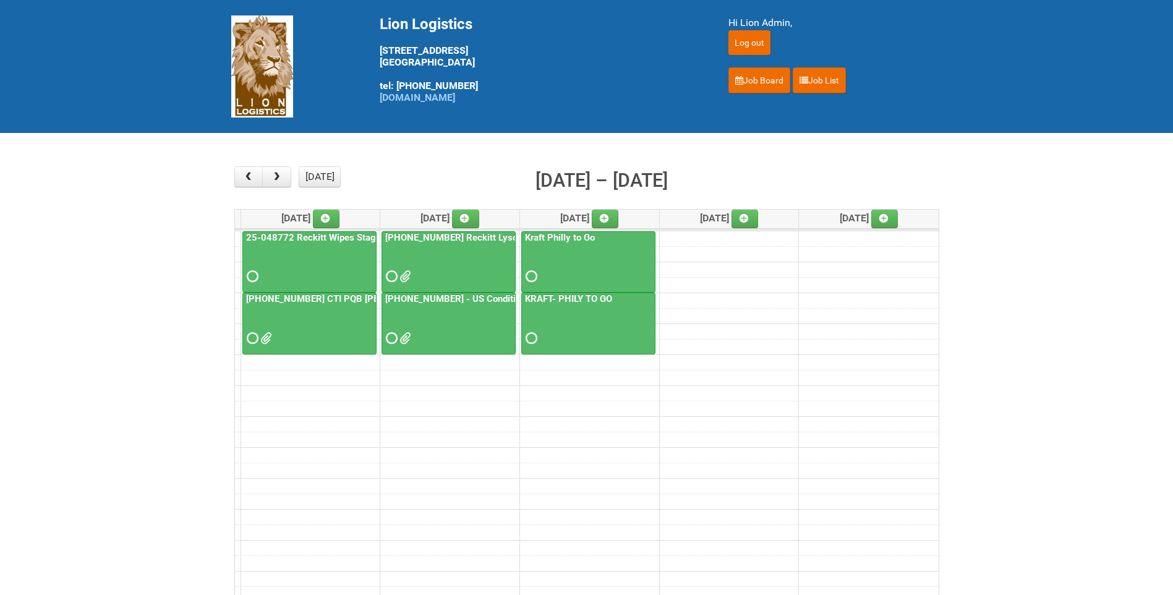 This screenshot has height=595, width=1173. What do you see at coordinates (262, 66) in the screenshot?
I see `a: Lion Logistics` at bounding box center [262, 66].